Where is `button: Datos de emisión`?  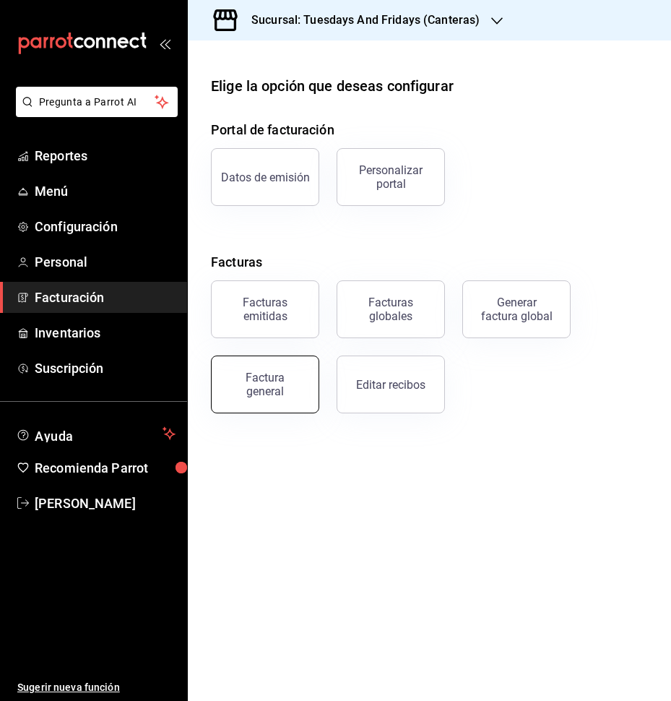
button: Datos de emisión is located at coordinates (265, 177).